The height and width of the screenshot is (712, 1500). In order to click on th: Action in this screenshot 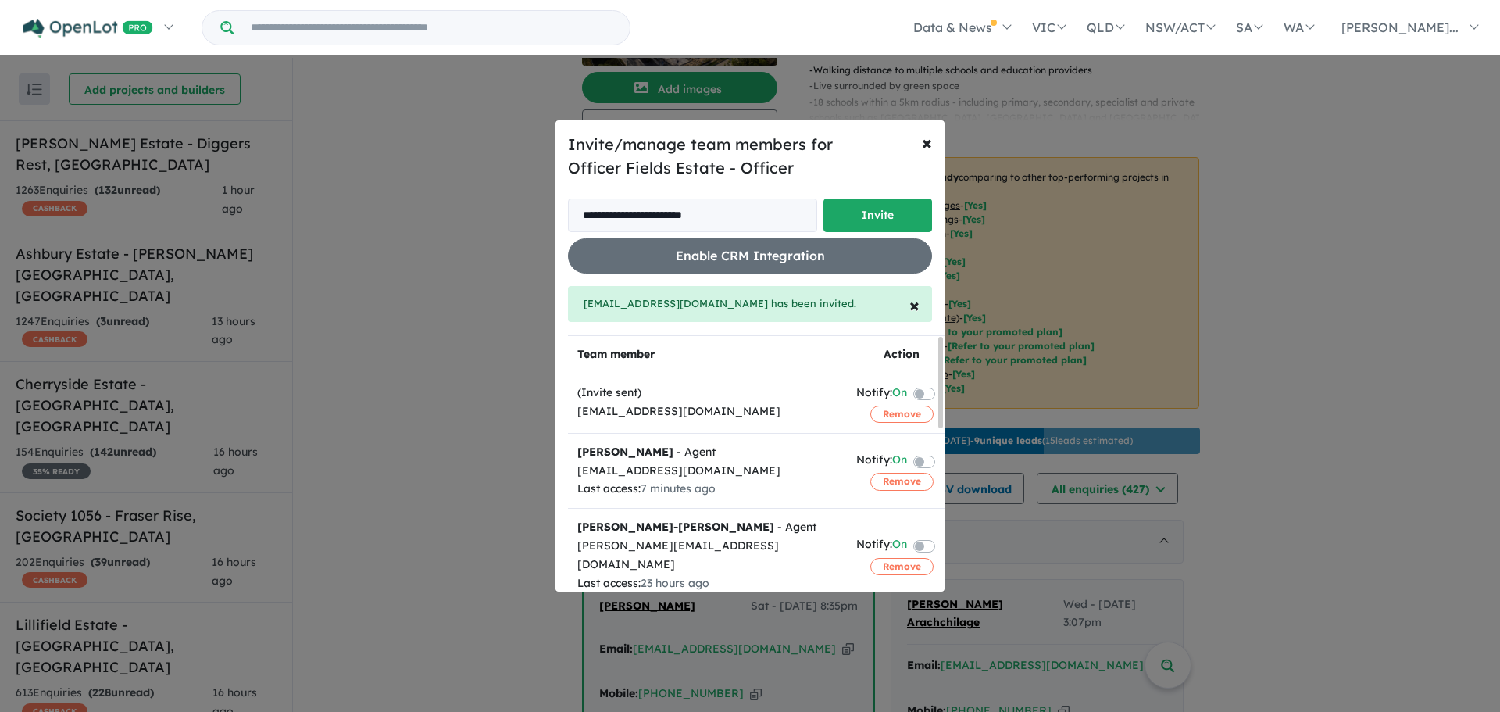, I will do `click(902, 354)`.